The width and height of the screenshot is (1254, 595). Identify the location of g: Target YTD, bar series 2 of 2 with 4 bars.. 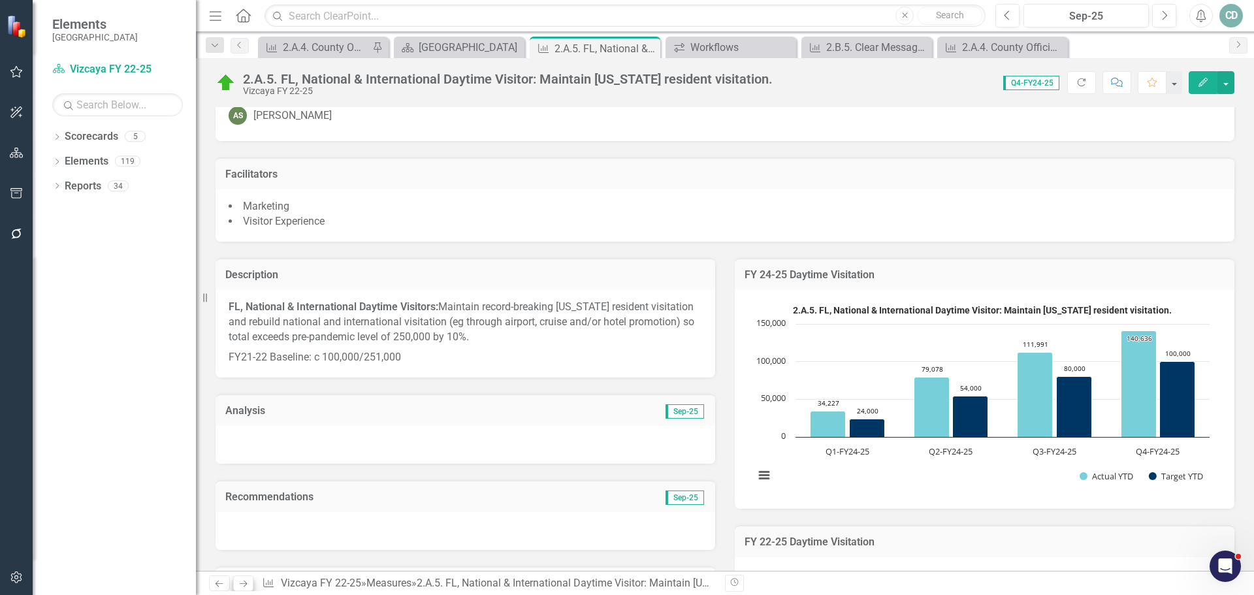
(1022, 400).